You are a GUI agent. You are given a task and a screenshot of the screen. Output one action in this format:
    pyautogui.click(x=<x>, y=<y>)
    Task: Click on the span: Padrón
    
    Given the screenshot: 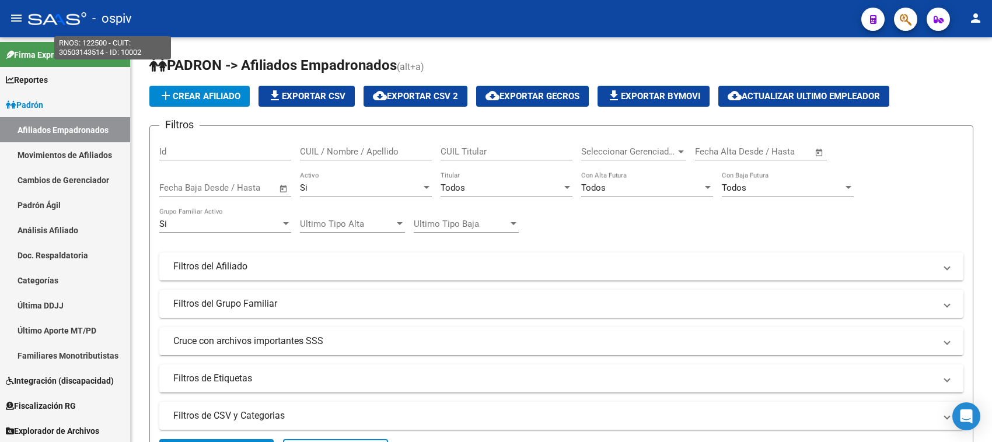 What is the action you would take?
    pyautogui.click(x=25, y=105)
    